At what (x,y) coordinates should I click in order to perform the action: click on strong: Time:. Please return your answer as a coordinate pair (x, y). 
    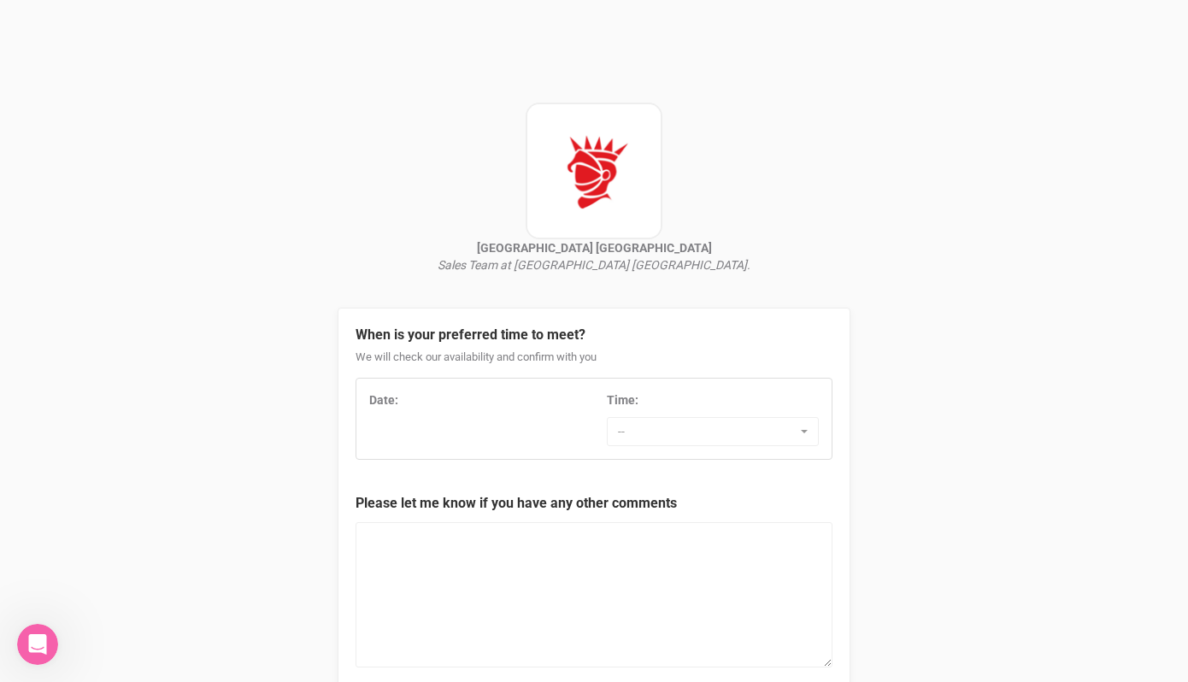
    Looking at the image, I should click on (622, 400).